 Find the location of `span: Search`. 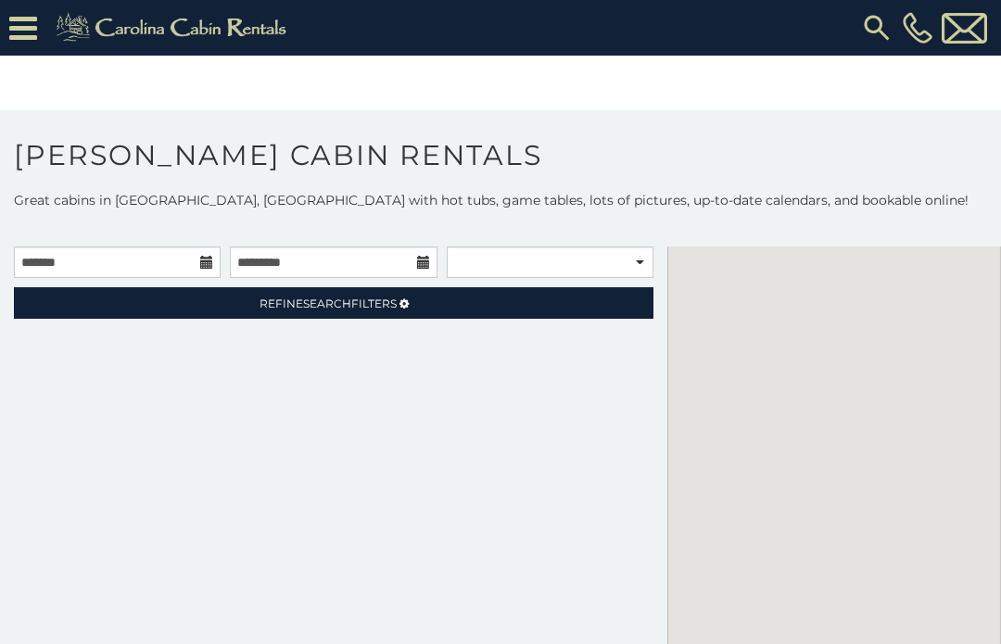

span: Search is located at coordinates (327, 303).